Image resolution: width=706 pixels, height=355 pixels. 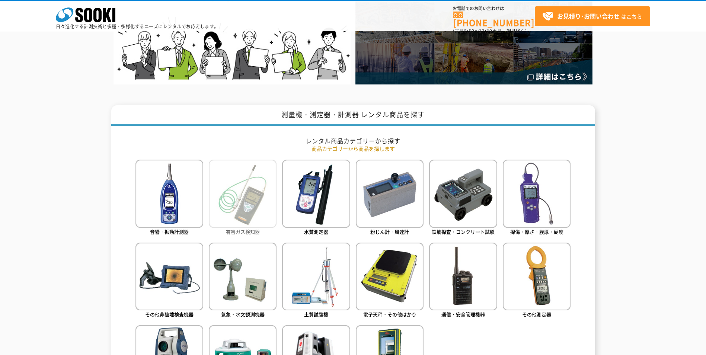 What do you see at coordinates (316, 198) in the screenshot?
I see `a: 水質測定器` at bounding box center [316, 198].